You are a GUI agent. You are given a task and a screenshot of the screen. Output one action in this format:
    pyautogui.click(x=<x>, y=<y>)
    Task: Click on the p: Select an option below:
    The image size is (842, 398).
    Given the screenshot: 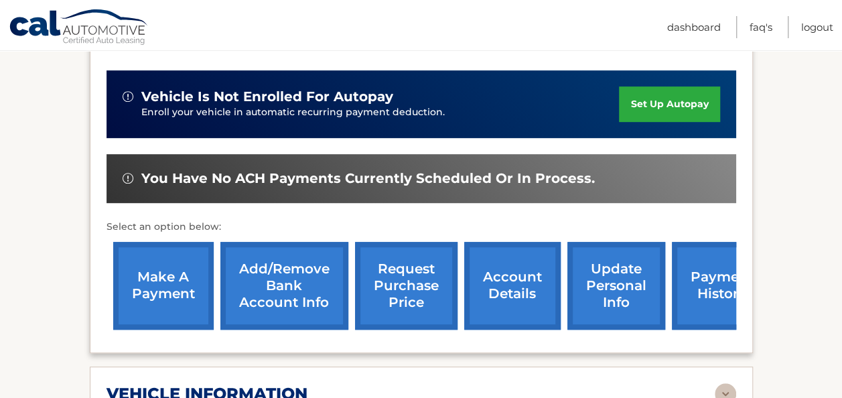 What is the action you would take?
    pyautogui.click(x=422, y=227)
    